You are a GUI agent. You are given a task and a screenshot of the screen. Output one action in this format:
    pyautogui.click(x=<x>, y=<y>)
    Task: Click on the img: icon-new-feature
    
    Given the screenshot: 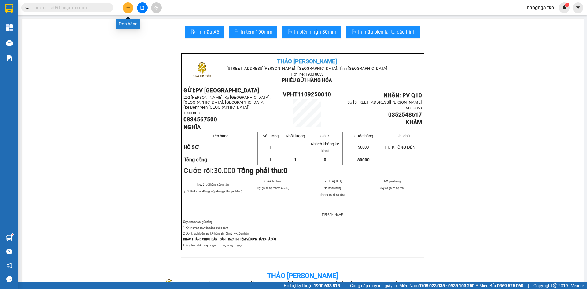 What is the action you would take?
    pyautogui.click(x=565, y=8)
    